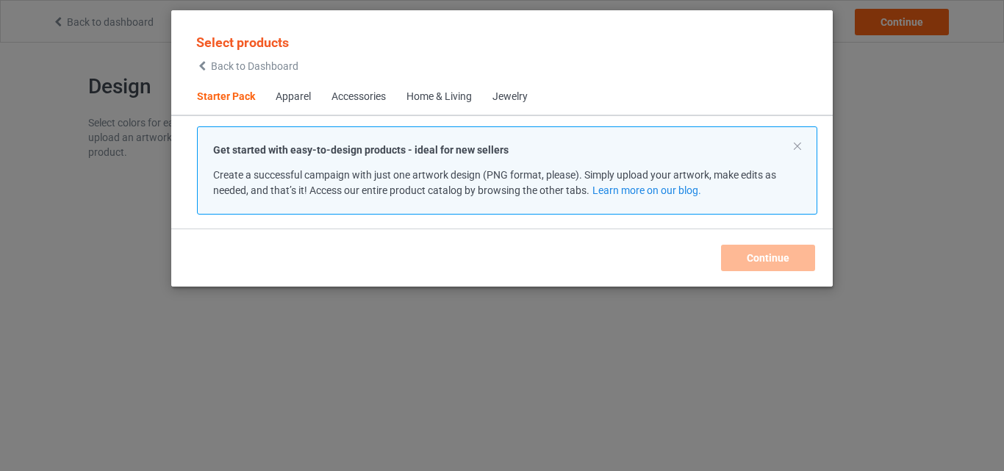 Image resolution: width=1004 pixels, height=471 pixels. Describe the element at coordinates (359, 97) in the screenshot. I see `div: Accessories` at that location.